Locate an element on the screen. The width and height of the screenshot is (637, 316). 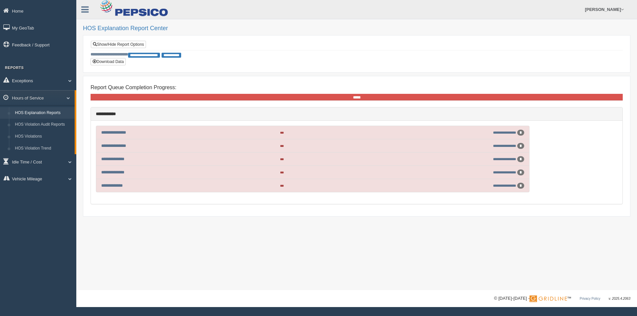
a: Show/Hide Report Options is located at coordinates (119, 44).